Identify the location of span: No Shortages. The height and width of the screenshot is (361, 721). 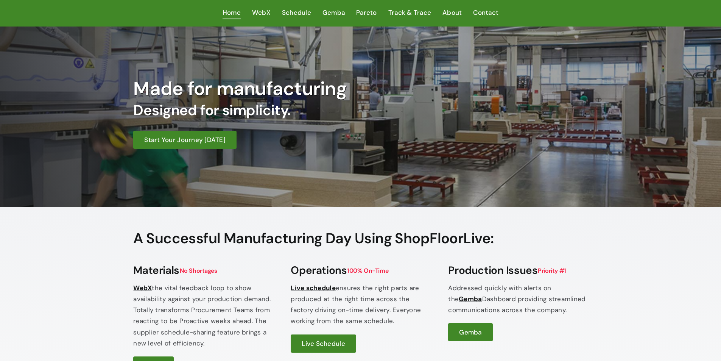
(198, 270).